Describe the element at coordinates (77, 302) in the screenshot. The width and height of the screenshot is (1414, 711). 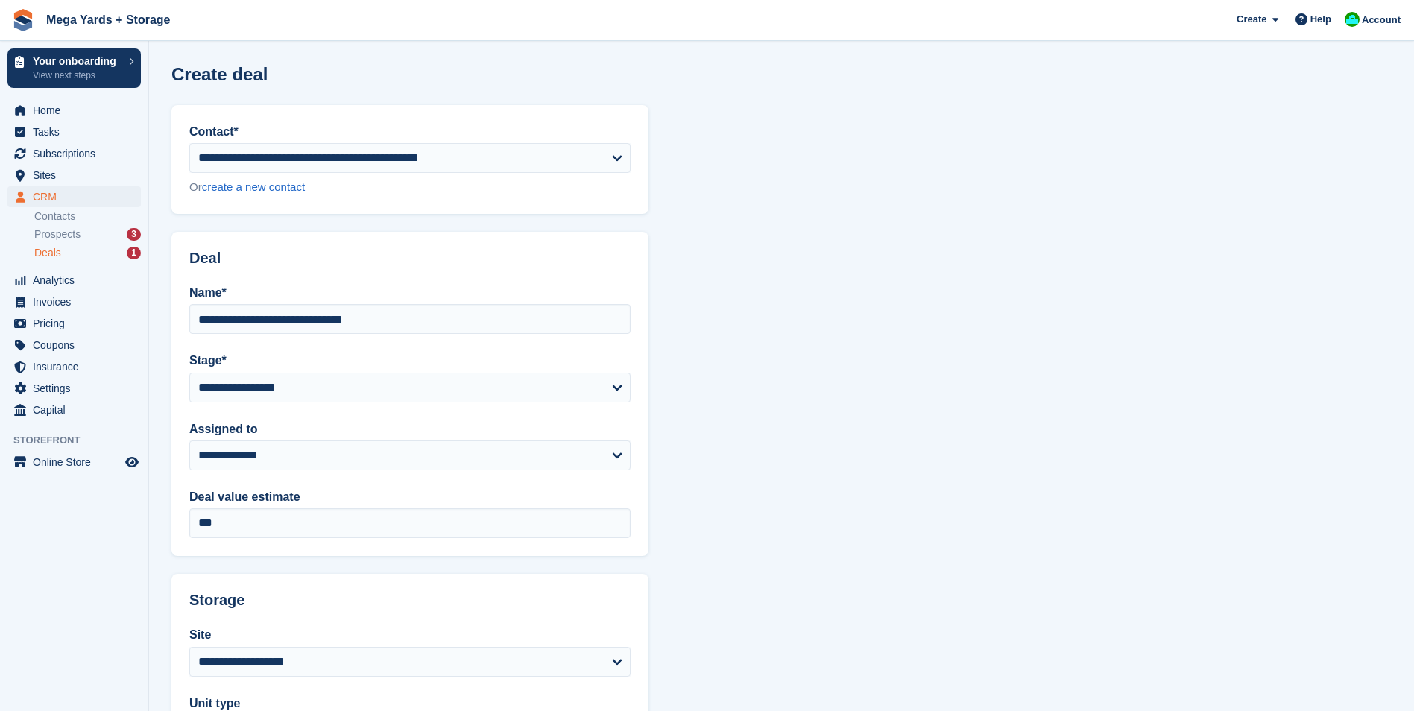
I see `span: Invoices` at that location.